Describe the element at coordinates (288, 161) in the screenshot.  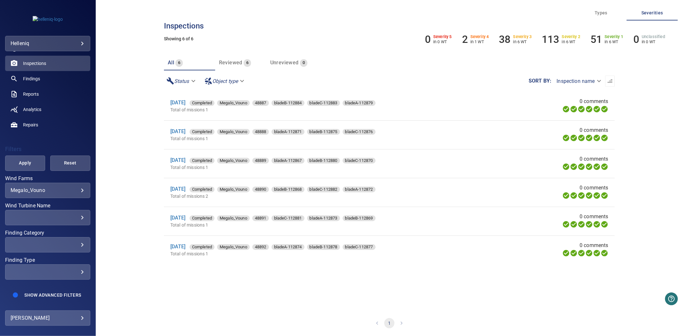
I see `span: bladeA-112867` at that location.